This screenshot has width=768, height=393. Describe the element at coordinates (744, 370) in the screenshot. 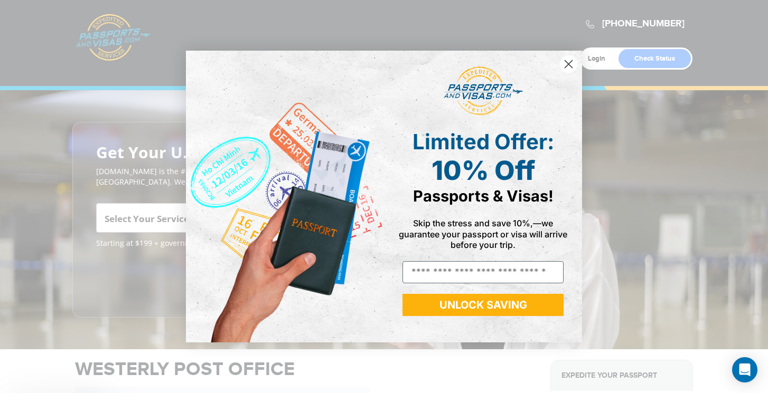

I see `div: Open Intercom Messenger` at that location.